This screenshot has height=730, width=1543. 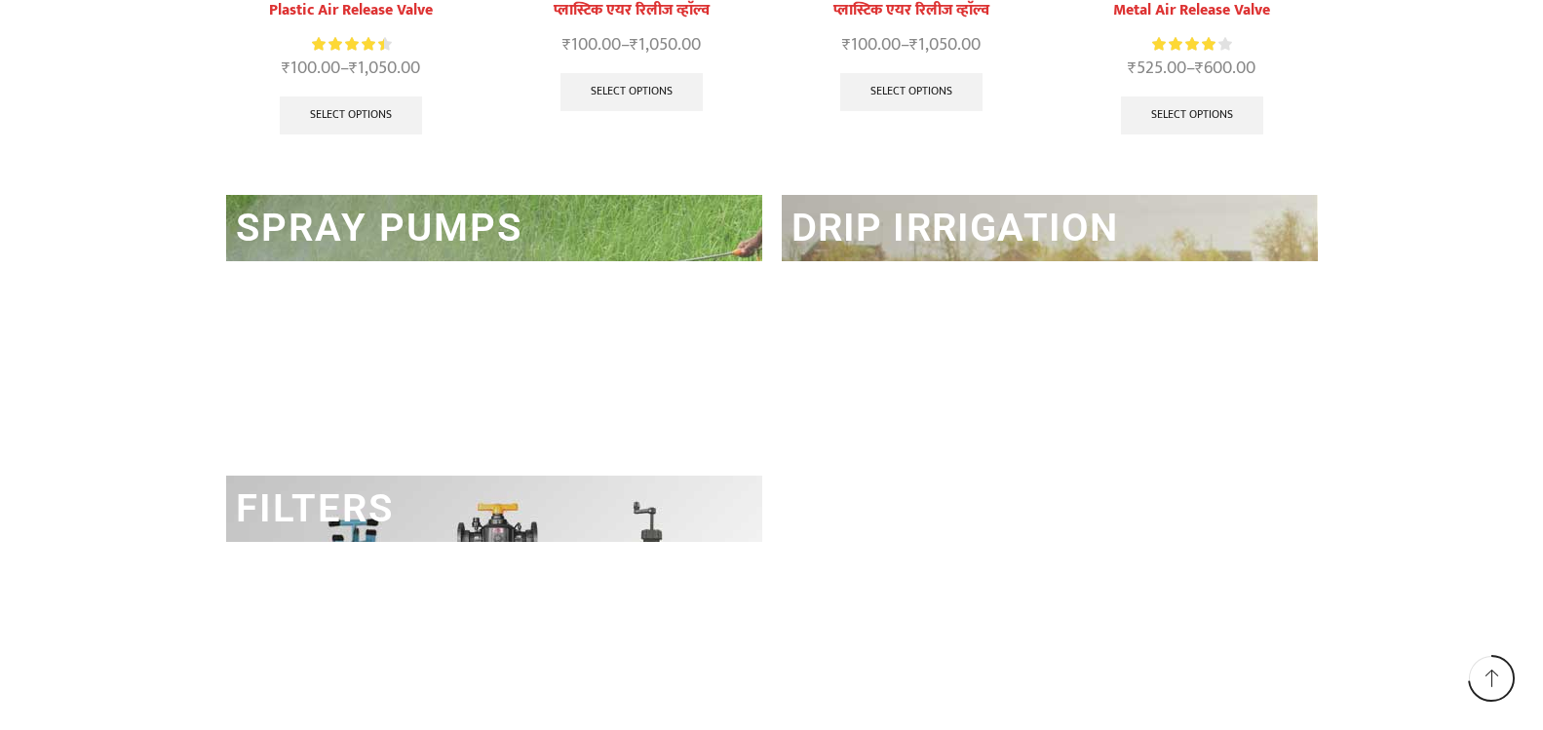 What do you see at coordinates (1225, 68) in the screenshot?
I see `bdi: 600.00` at bounding box center [1225, 68].